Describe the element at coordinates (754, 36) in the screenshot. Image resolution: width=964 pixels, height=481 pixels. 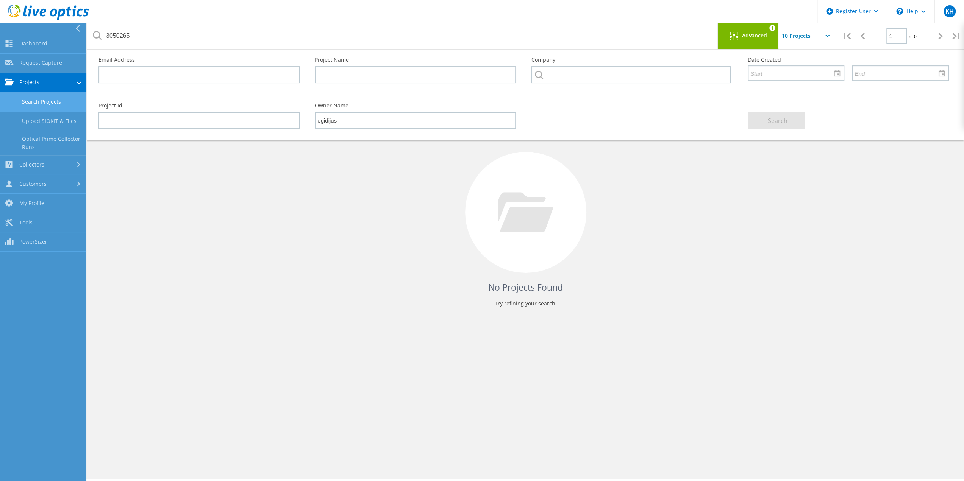
I see `span: Advanced` at that location.